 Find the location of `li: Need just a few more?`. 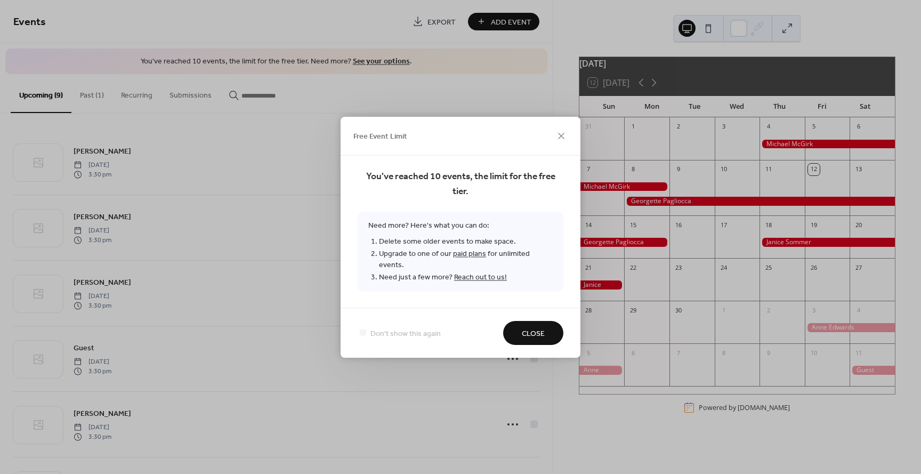

li: Need just a few more? is located at coordinates (466, 277).